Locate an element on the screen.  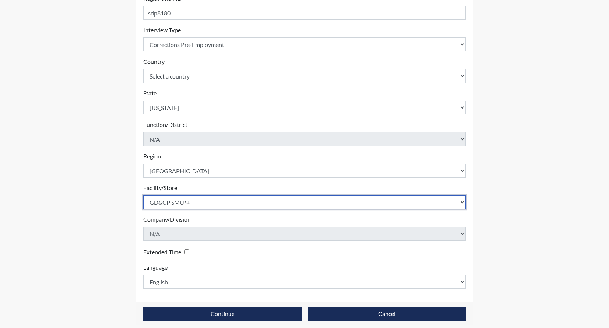
label: Extended Time is located at coordinates (162, 252).